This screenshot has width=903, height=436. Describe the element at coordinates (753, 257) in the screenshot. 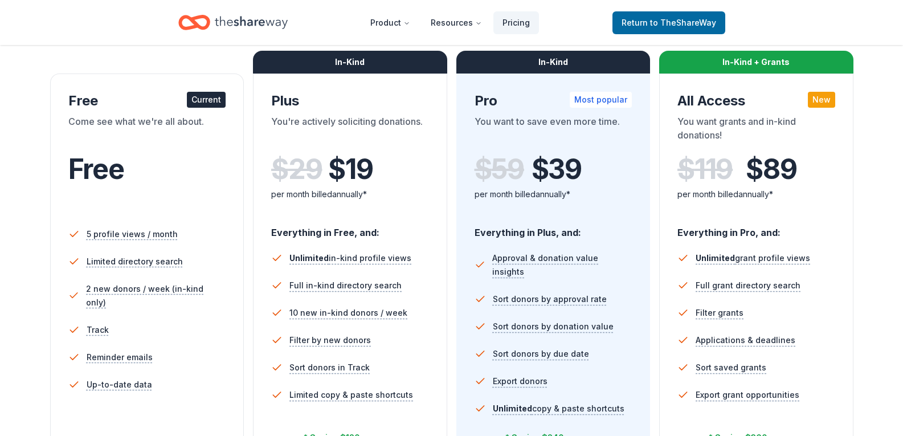

I see `span: grant profile views` at that location.